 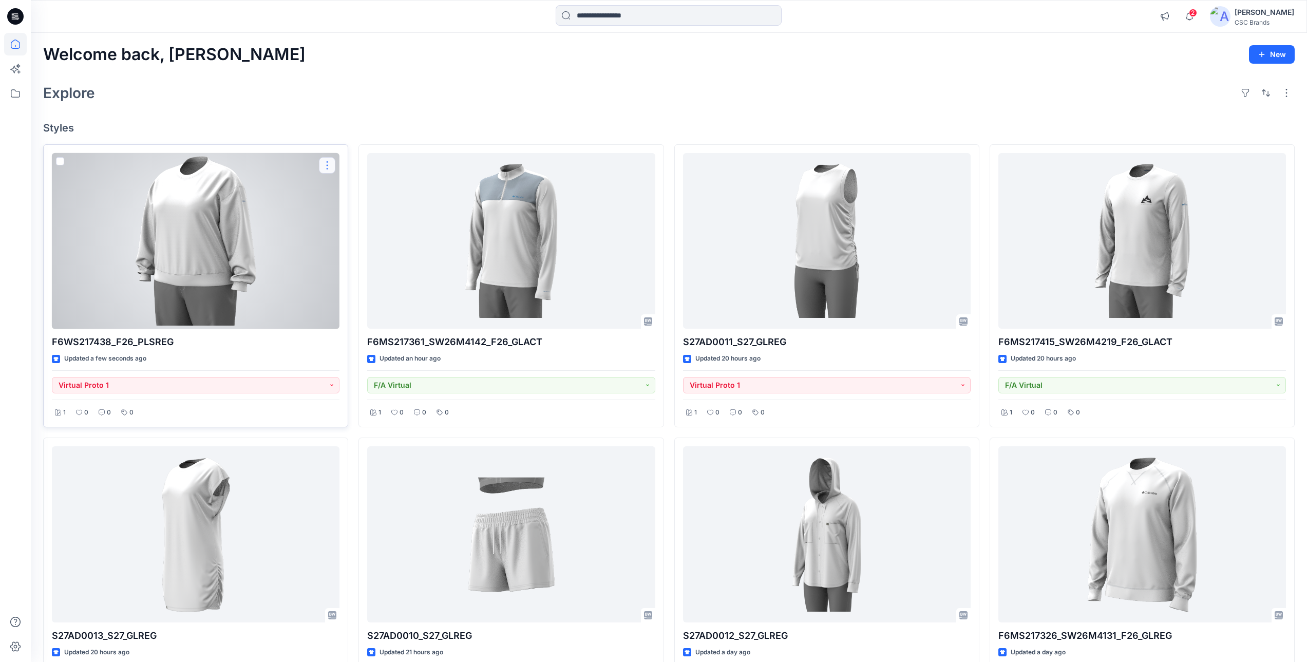 What do you see at coordinates (511, 534) in the screenshot?
I see `a: S27AD0010_S27_GLREG` at bounding box center [511, 534].